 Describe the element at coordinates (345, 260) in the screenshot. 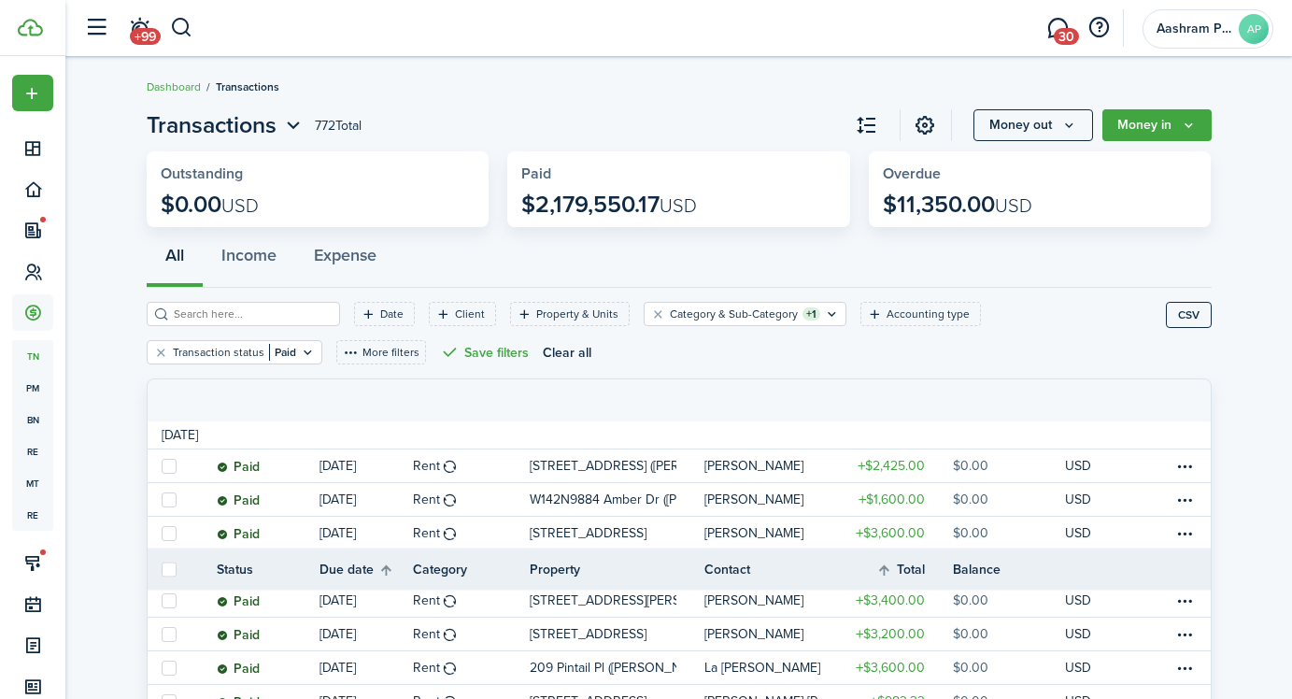

I see `button: Expense` at that location.